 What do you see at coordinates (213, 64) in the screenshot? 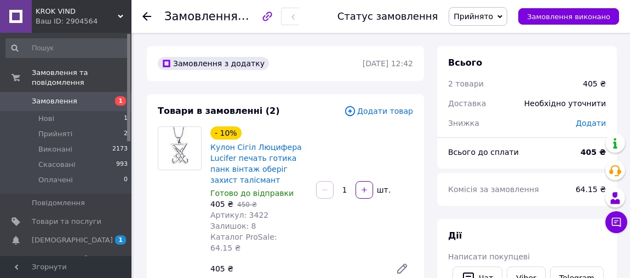
I see `div: Замовлення з додатку` at bounding box center [213, 64].